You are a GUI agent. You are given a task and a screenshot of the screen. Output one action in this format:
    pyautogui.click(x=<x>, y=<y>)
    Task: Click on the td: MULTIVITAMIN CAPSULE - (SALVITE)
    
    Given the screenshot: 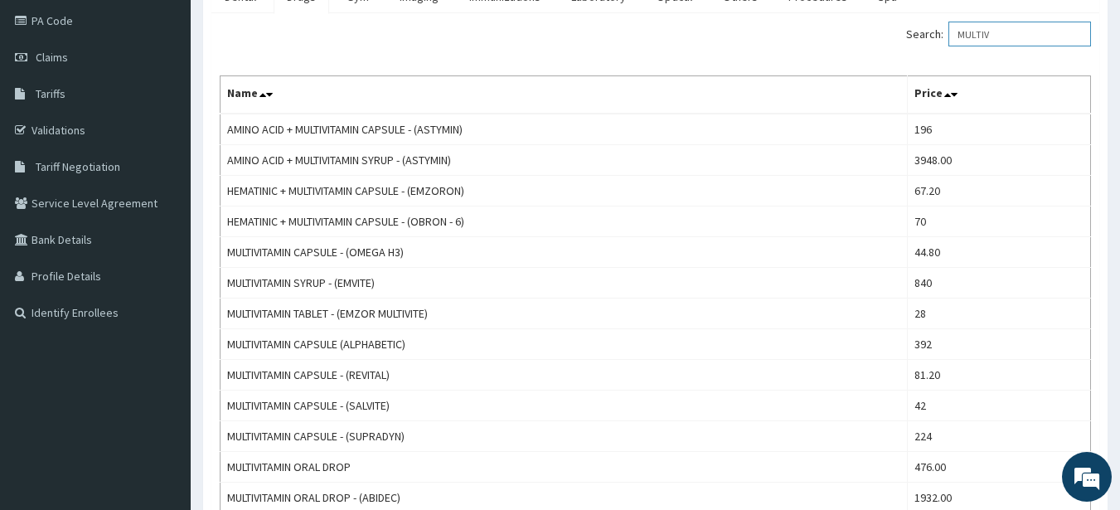 What is the action you would take?
    pyautogui.click(x=564, y=405)
    